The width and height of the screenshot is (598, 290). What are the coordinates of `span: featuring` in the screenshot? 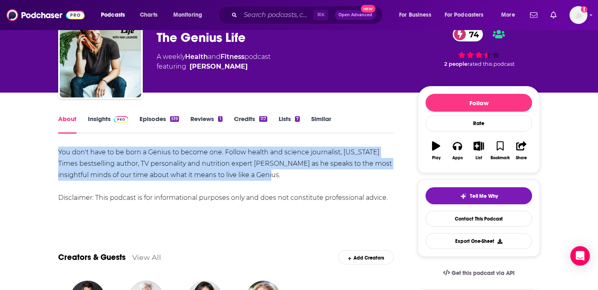 It's located at (214, 67).